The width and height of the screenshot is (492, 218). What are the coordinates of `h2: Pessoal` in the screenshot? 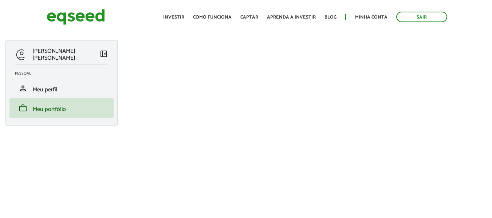 It's located at (64, 73).